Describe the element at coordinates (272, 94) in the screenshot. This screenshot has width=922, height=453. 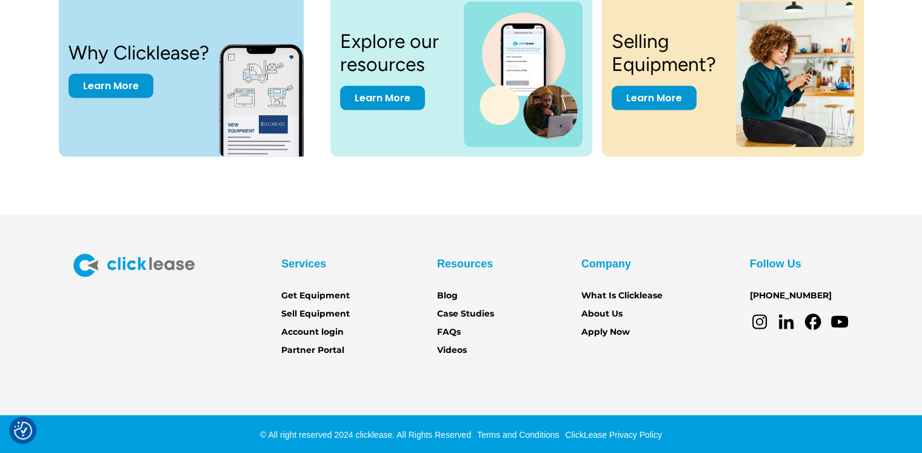
I see `img: New equipment quote on the screen of a smart phone` at that location.